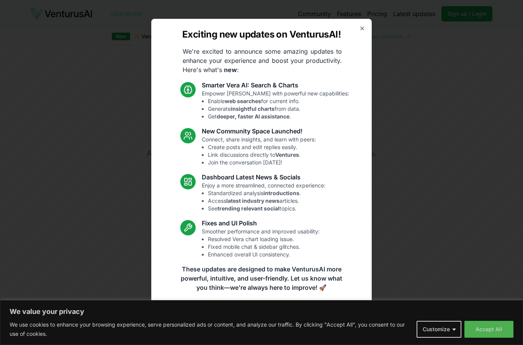 The height and width of the screenshot is (345, 523). What do you see at coordinates (261, 223) in the screenshot?
I see `h3: Fixes and UI Polish` at bounding box center [261, 223].